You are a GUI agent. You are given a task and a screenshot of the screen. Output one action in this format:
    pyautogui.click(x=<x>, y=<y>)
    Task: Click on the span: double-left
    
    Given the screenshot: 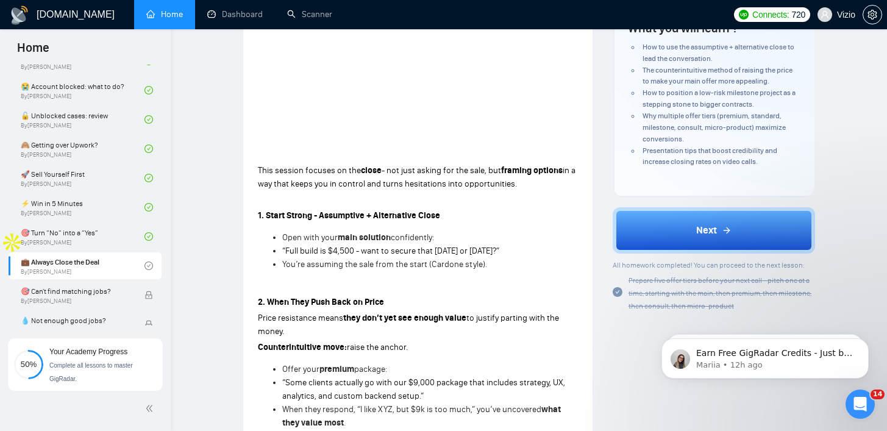 What is the action you would take?
    pyautogui.click(x=151, y=408)
    